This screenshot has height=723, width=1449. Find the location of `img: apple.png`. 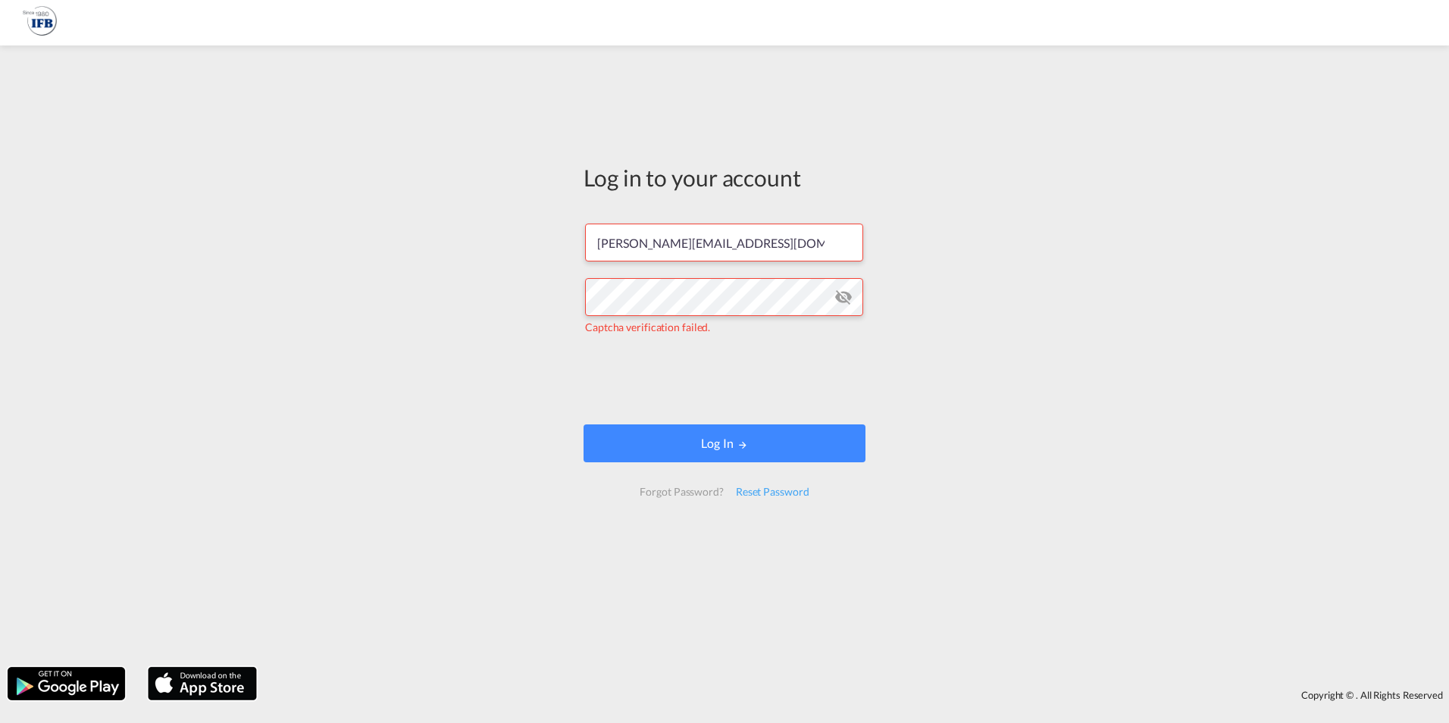

img: apple.png is located at coordinates (202, 684).